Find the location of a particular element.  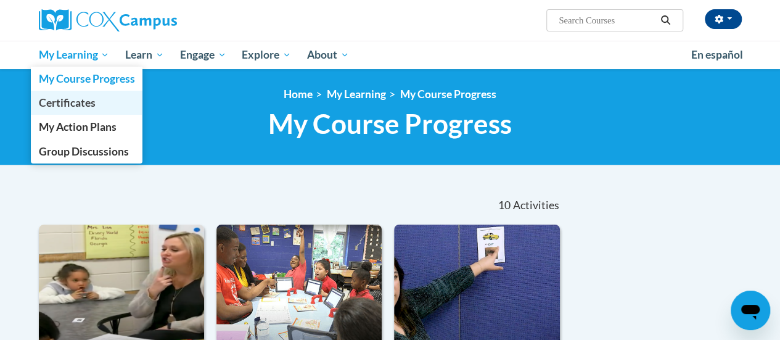

span: Engage is located at coordinates (203, 55).